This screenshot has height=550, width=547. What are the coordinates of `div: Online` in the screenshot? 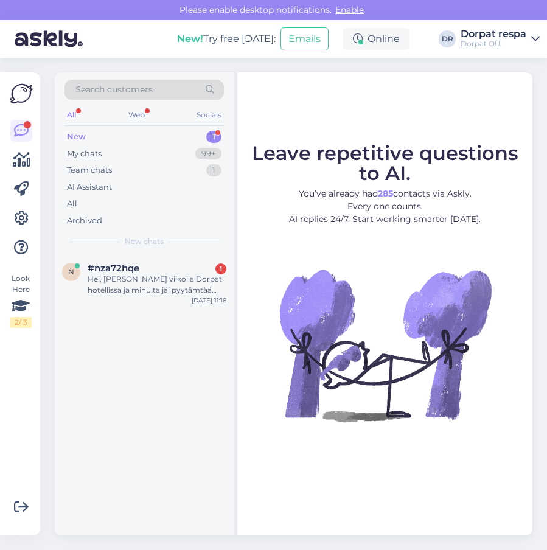 It's located at (376, 39).